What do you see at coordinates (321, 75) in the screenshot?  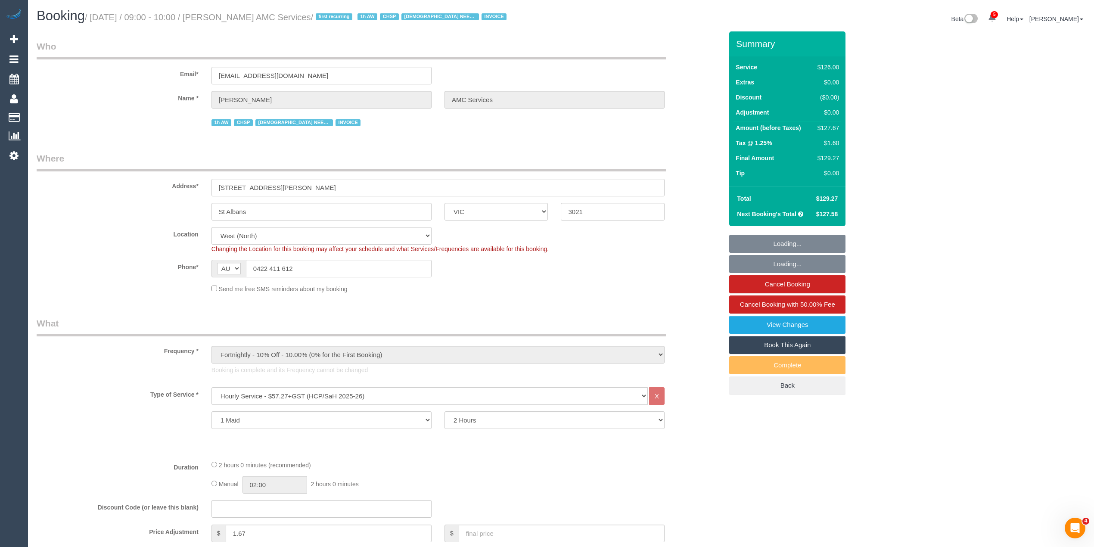 I see `input: Email*` at bounding box center [321, 75].